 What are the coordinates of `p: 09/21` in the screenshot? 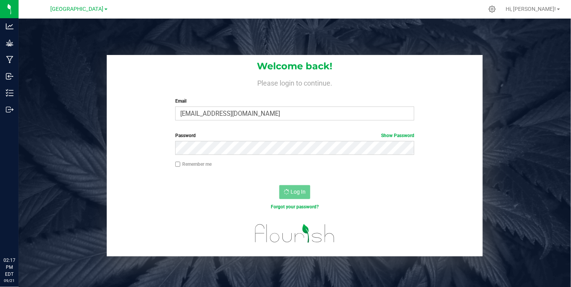 It's located at (9, 280).